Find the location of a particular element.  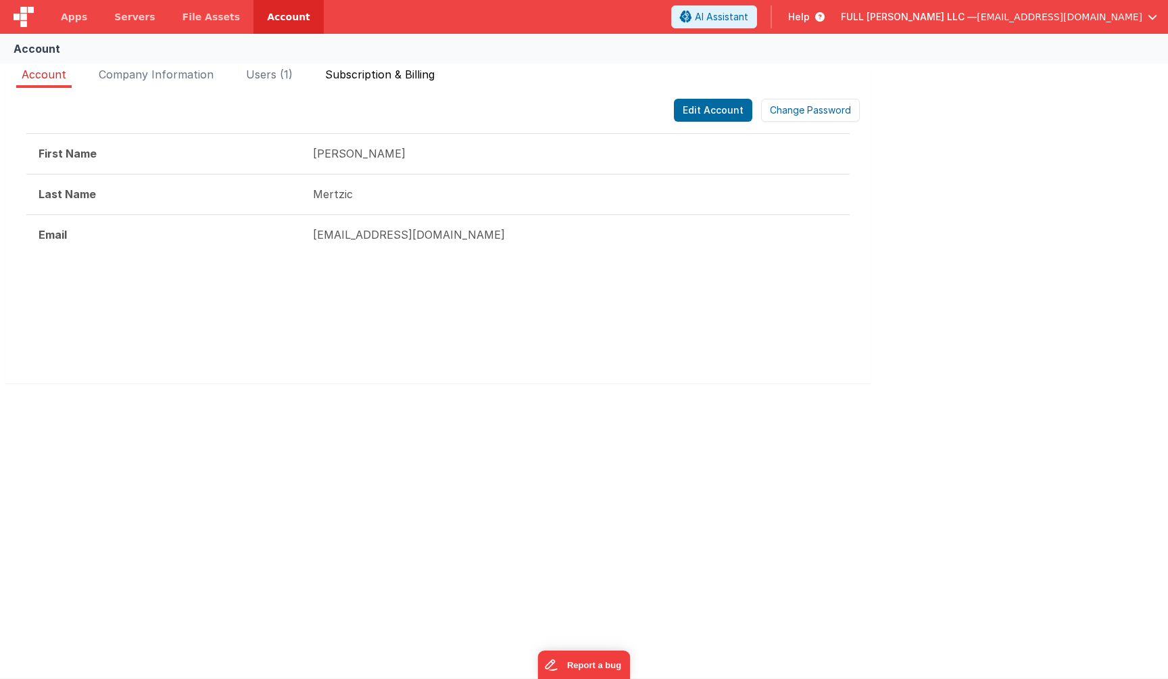

span: Apps is located at coordinates (74, 17).